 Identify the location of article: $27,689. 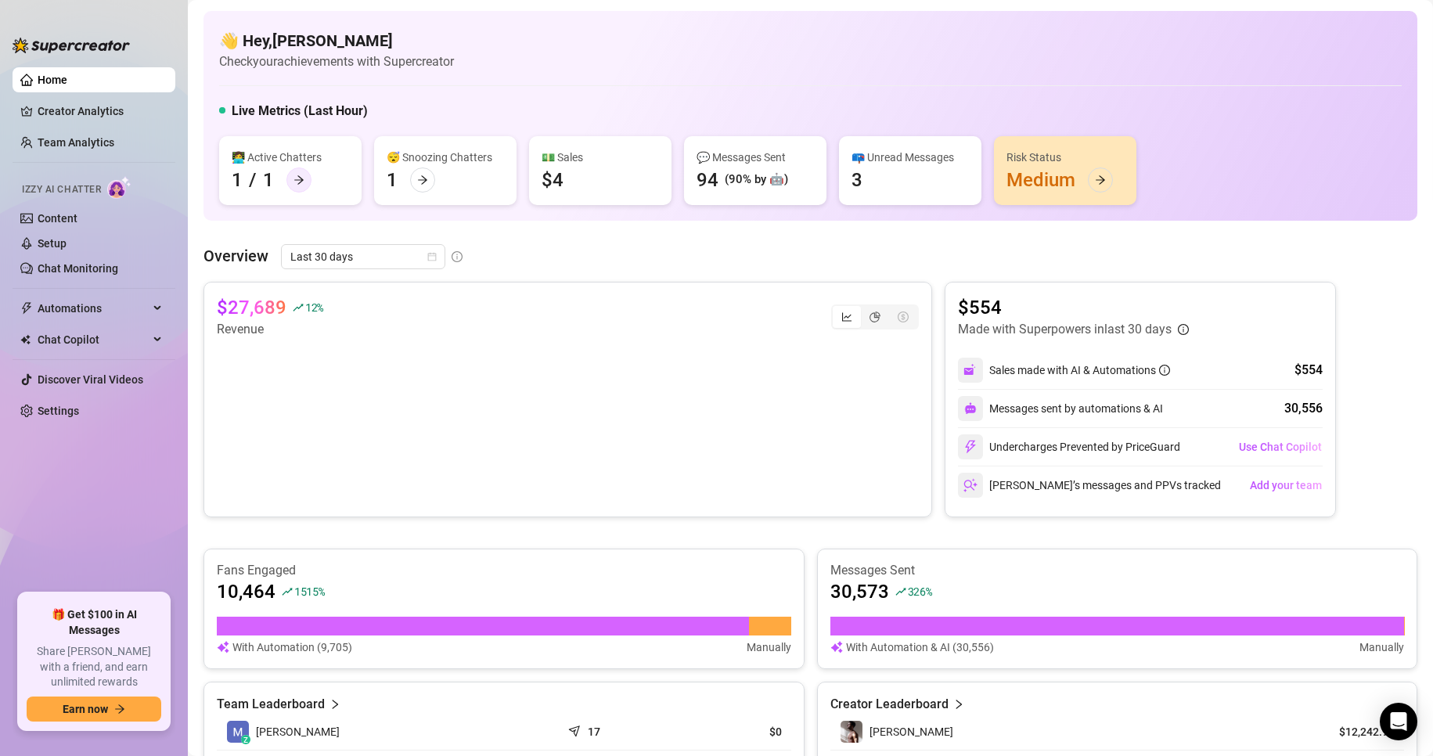
(251, 308).